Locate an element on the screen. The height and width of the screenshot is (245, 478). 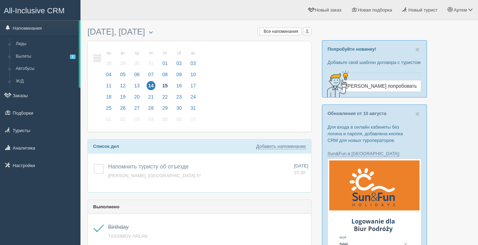
a: вт 29 is located at coordinates (123, 58).